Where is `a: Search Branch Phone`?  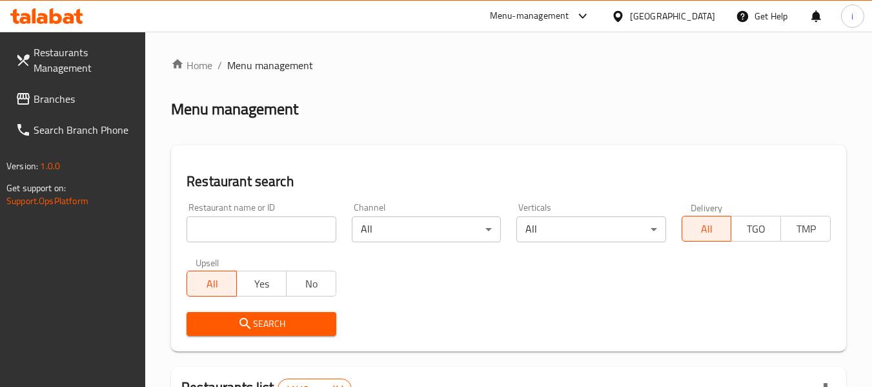
a: Search Branch Phone is located at coordinates (76, 130).